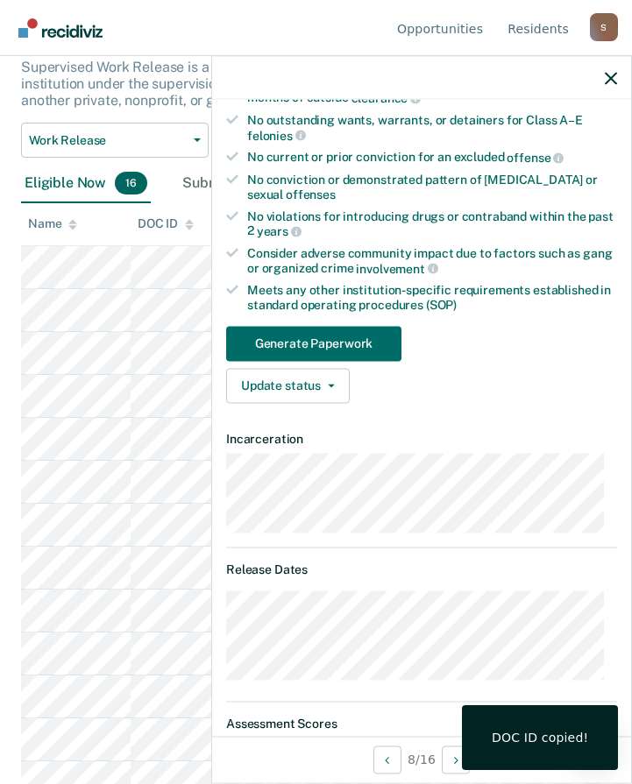  Describe the element at coordinates (396, 268) in the screenshot. I see `span: involvement` at that location.